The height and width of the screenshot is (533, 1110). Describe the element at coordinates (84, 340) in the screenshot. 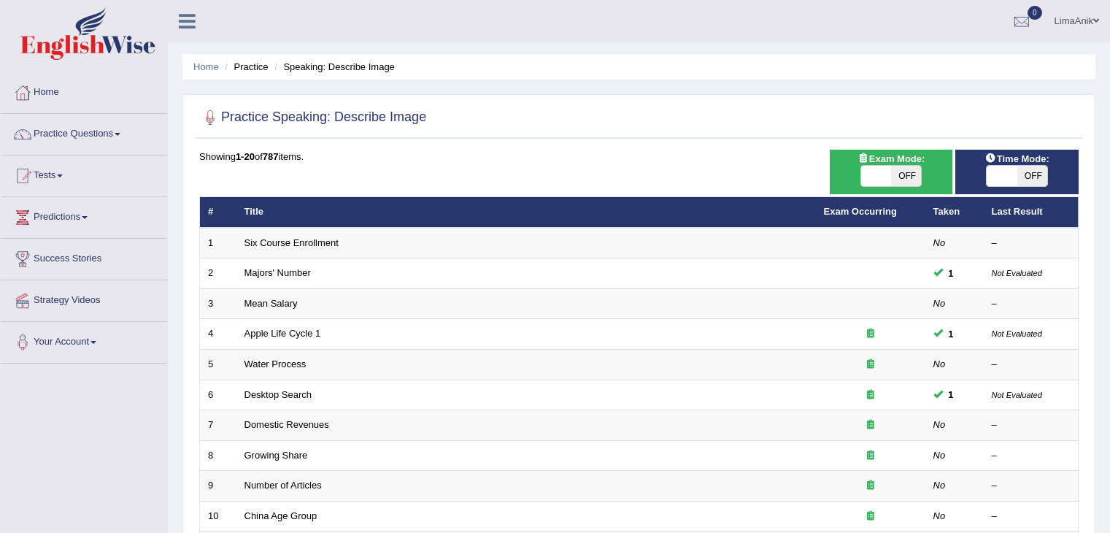

I see `a: Your Account` at that location.